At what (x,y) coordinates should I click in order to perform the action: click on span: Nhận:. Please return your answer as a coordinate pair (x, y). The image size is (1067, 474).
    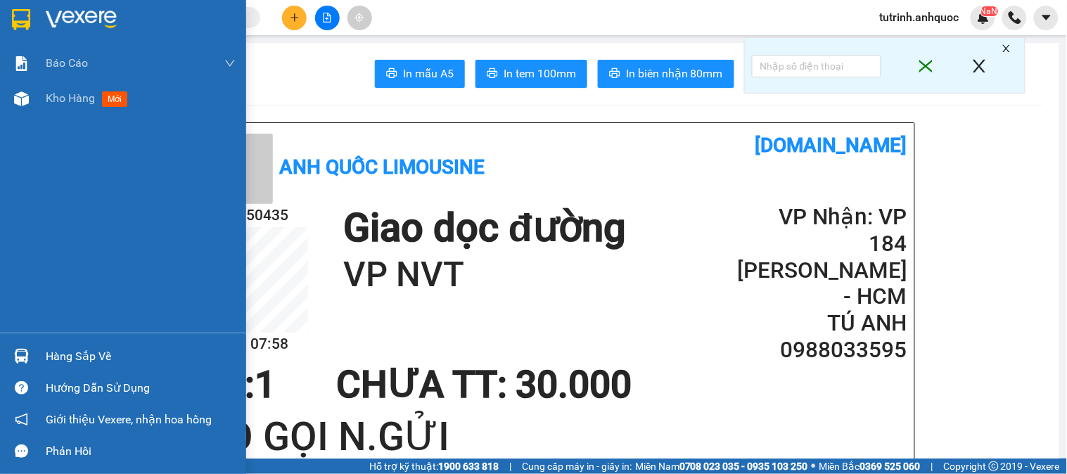
    Looking at the image, I should click on (151, 20).